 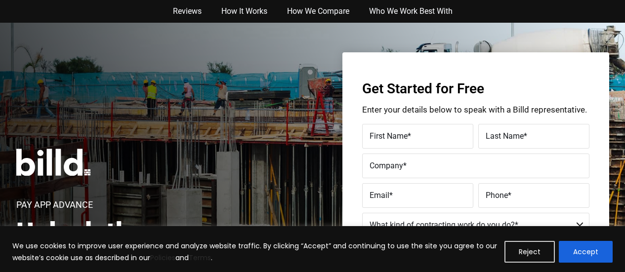 What do you see at coordinates (379, 195) in the screenshot?
I see `span: Email` at bounding box center [379, 195].